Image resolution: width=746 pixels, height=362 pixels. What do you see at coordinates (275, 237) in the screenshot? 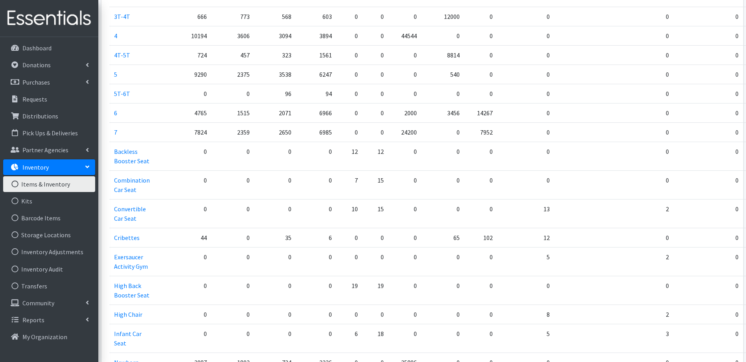
I see `td: 35` at bounding box center [275, 237].